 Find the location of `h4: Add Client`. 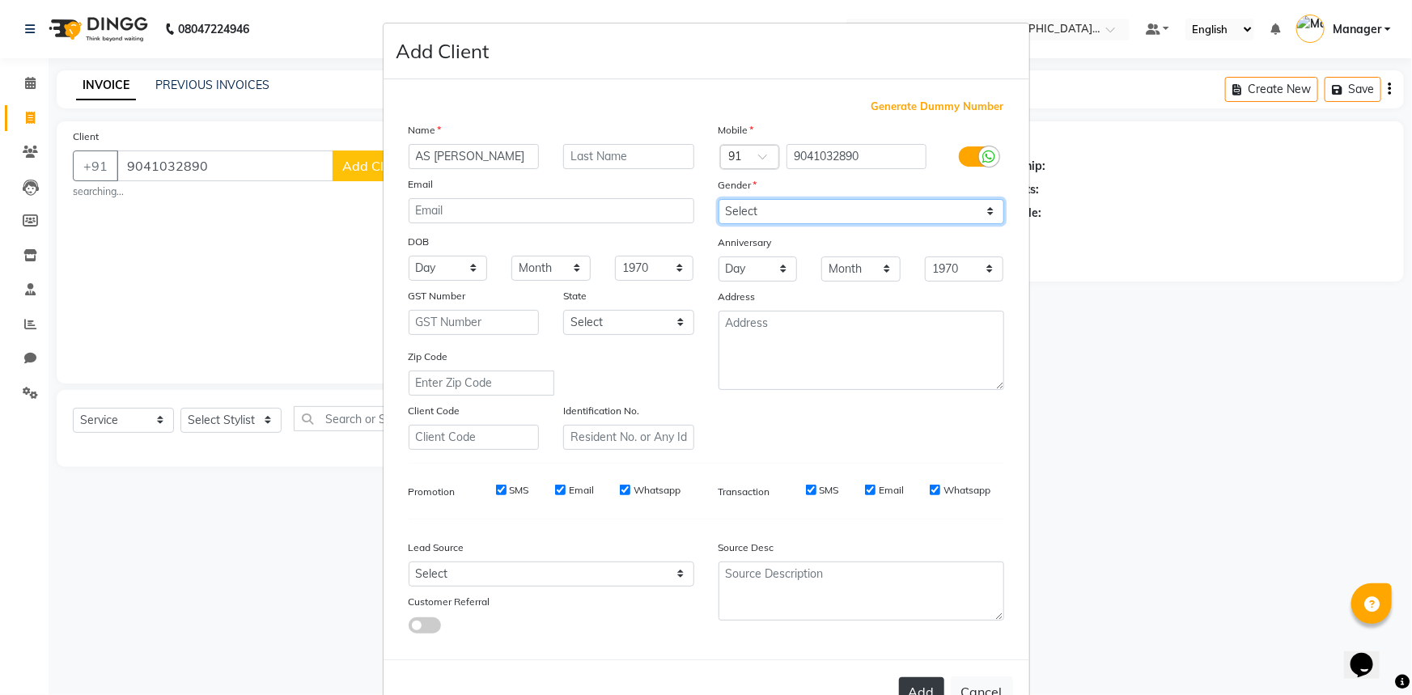

h4: Add Client is located at coordinates (443, 51).